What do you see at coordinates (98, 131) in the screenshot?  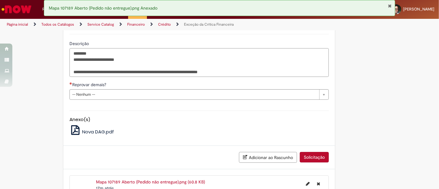 I see `span: Nova DAG.pdf` at bounding box center [98, 131].